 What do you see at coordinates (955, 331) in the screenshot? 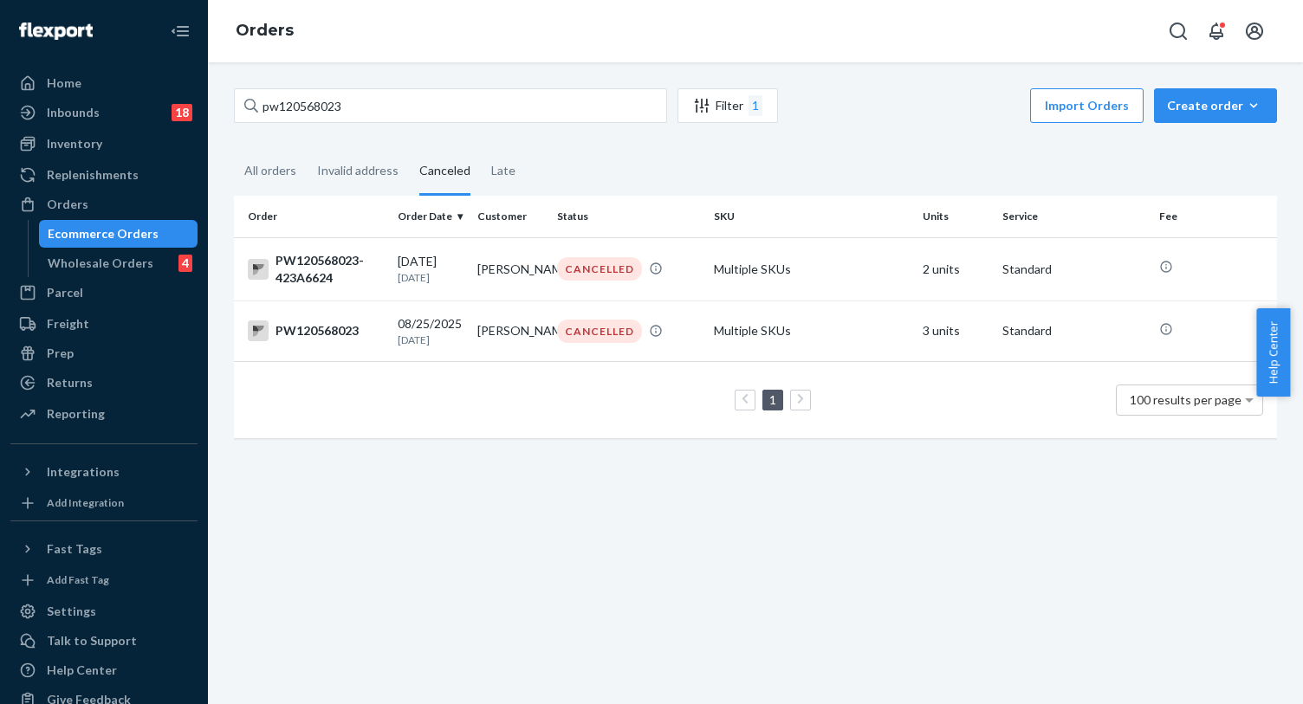
I see `td: 3 units` at bounding box center [955, 331].